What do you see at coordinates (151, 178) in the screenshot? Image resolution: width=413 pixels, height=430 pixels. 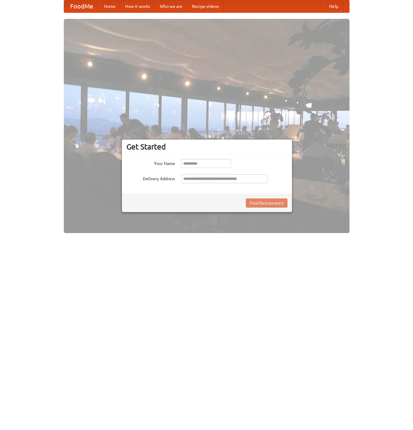 I see `label: Delivery Address` at bounding box center [151, 178].